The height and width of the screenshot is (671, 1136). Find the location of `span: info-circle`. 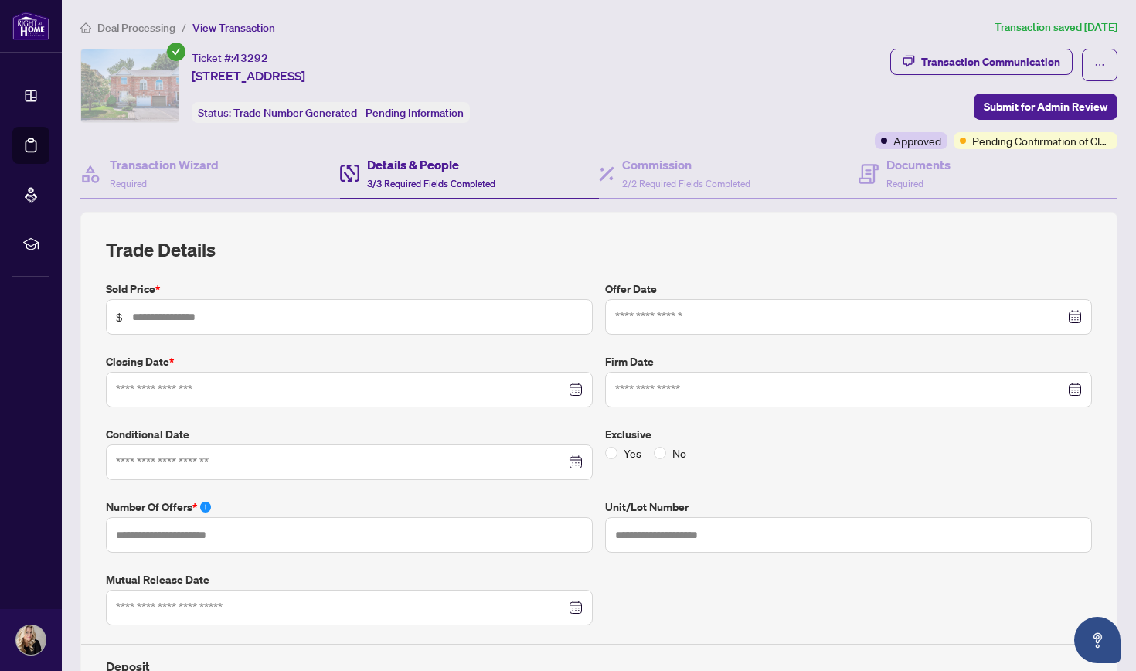

span: info-circle is located at coordinates (206, 507).